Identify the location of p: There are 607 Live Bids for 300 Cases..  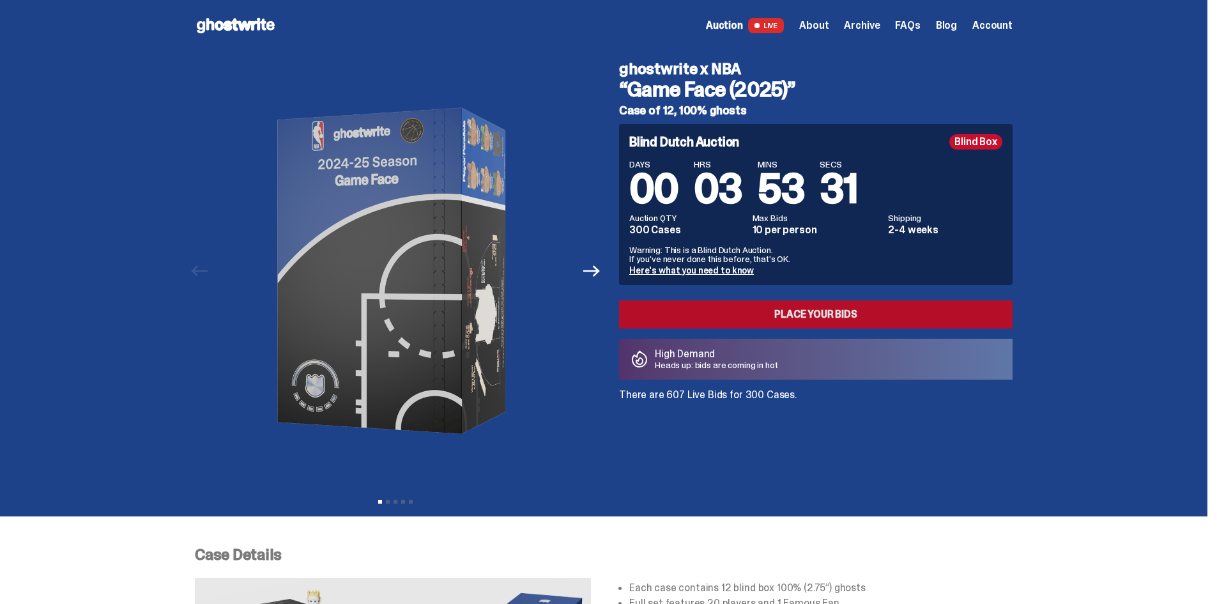
(816, 395).